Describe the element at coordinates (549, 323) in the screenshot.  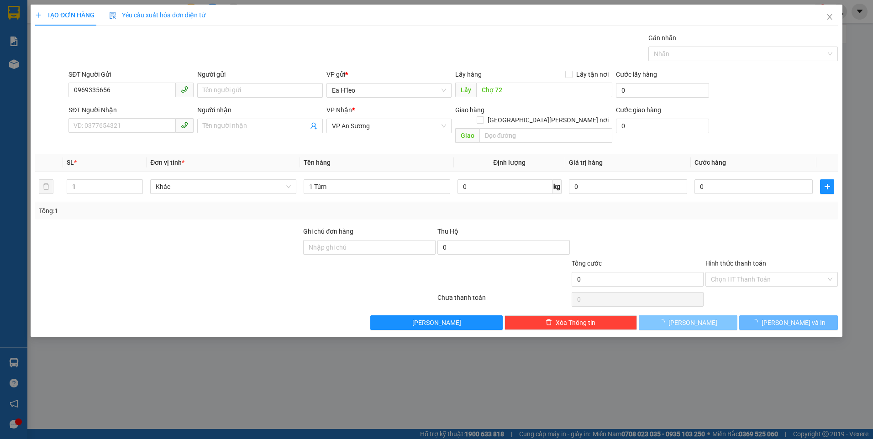
I see `span: delete` at that location.